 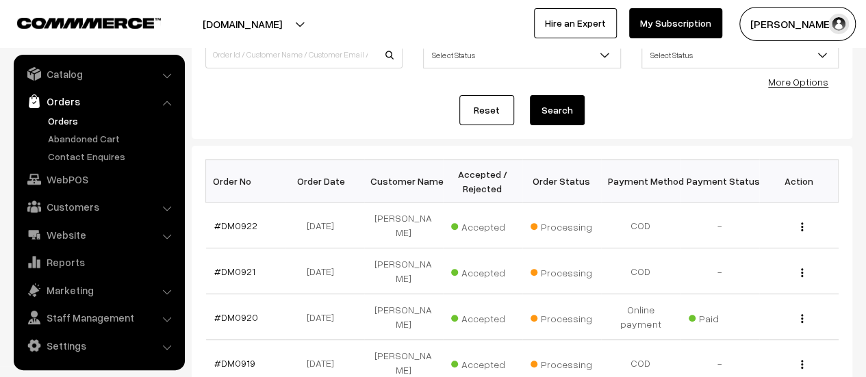 What do you see at coordinates (487, 110) in the screenshot?
I see `a: Reset` at bounding box center [487, 110].